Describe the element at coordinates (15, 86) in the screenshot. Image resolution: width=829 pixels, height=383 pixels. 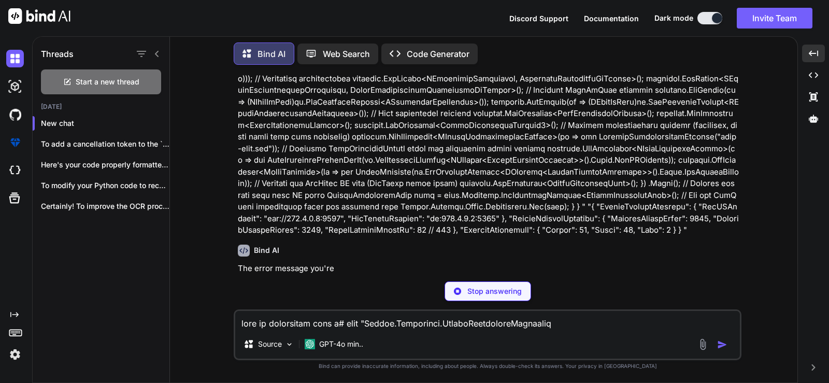
I see `img: darkAi-studio` at that location.